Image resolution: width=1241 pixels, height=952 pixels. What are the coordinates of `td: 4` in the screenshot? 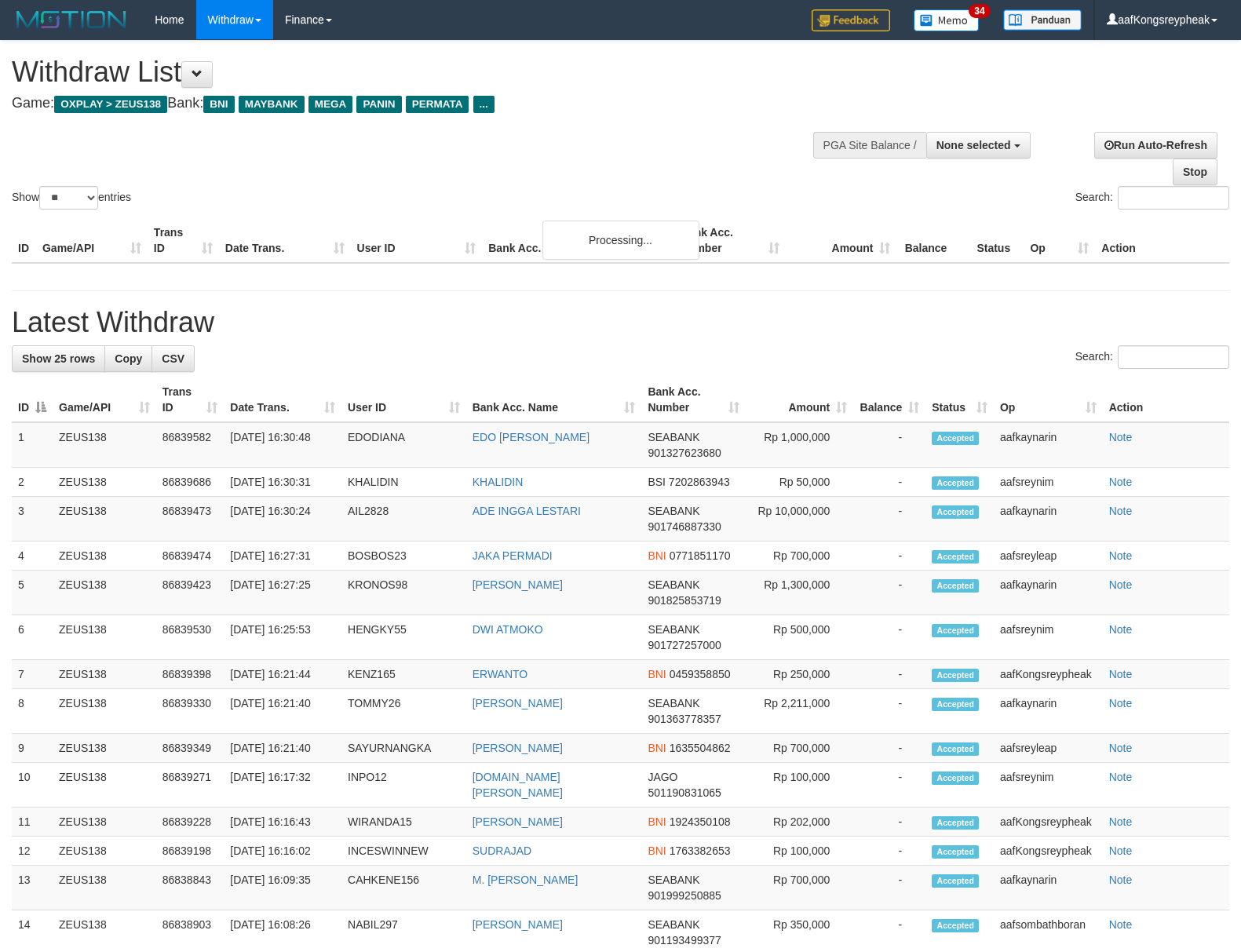 It's located at (32, 556).